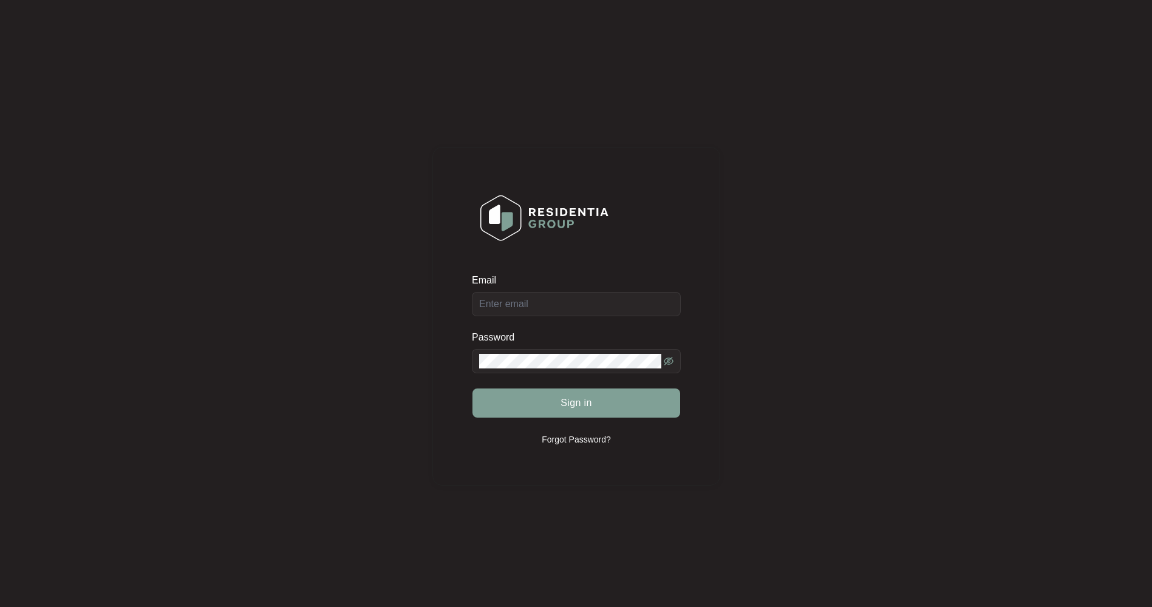 This screenshot has height=607, width=1152. Describe the element at coordinates (576, 403) in the screenshot. I see `button: Sign in` at that location.